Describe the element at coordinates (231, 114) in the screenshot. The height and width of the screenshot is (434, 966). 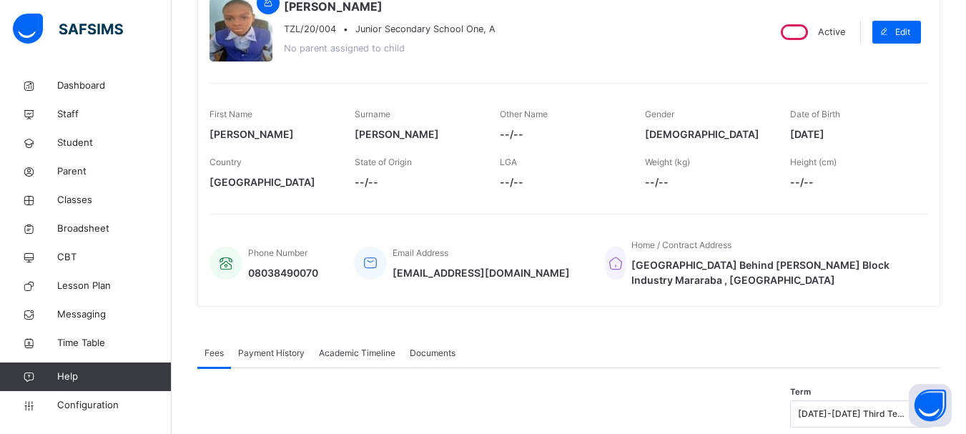
I see `span: First Name` at that location.